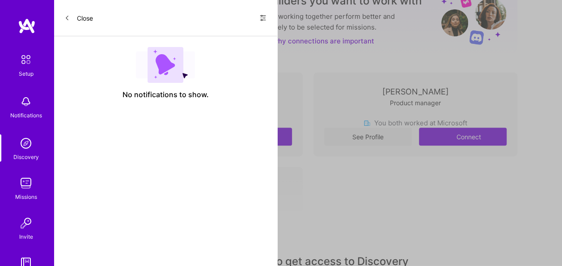  What do you see at coordinates (79, 18) in the screenshot?
I see `button: Close` at bounding box center [79, 18].